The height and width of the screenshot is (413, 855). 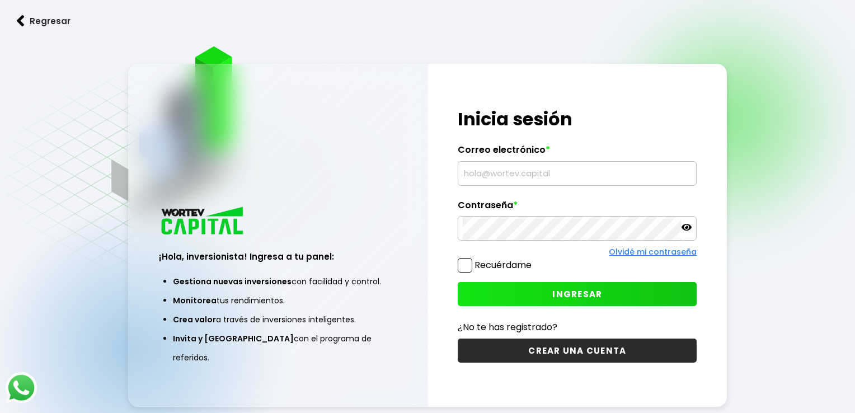 What do you see at coordinates (278, 300) in the screenshot?
I see `li: tus rendimientos.` at bounding box center [278, 300].